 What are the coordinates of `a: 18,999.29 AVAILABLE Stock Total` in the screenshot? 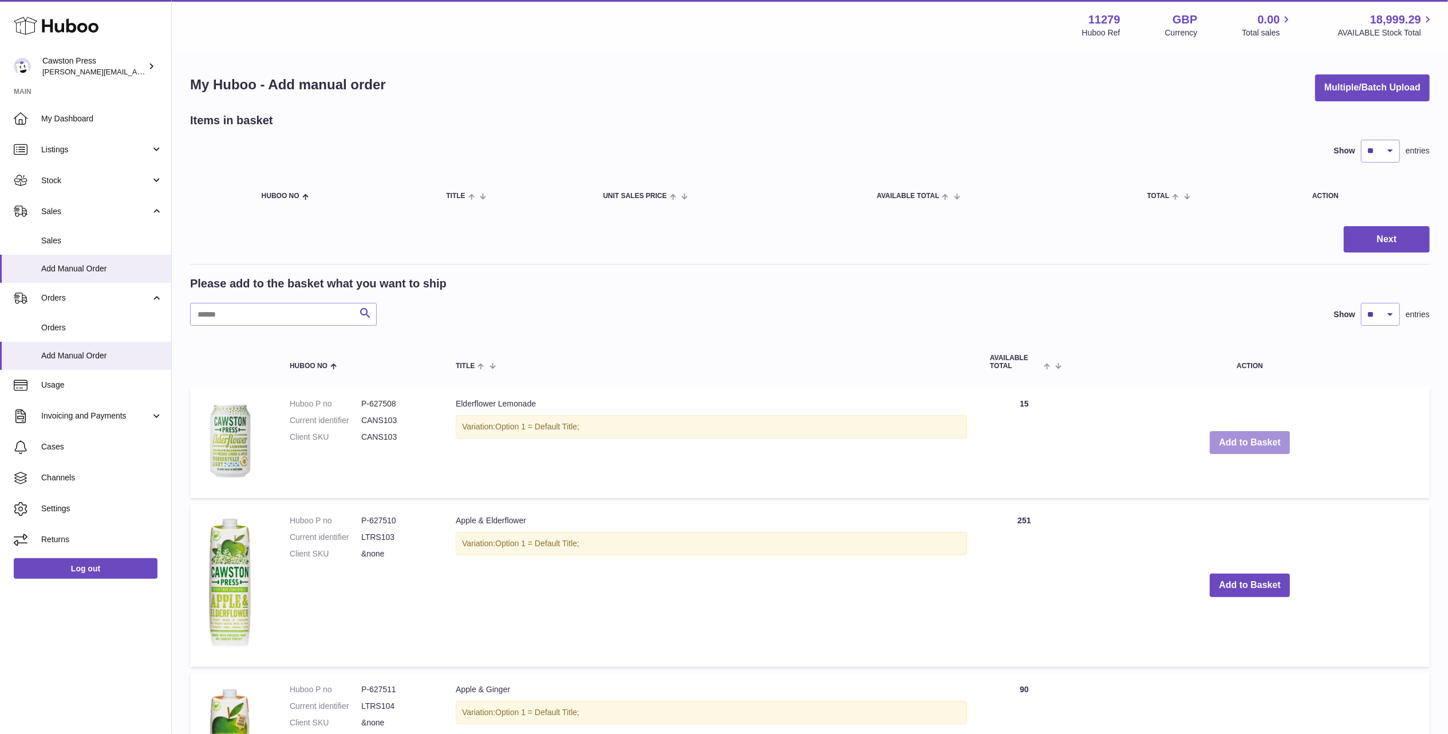 It's located at (1386, 25).